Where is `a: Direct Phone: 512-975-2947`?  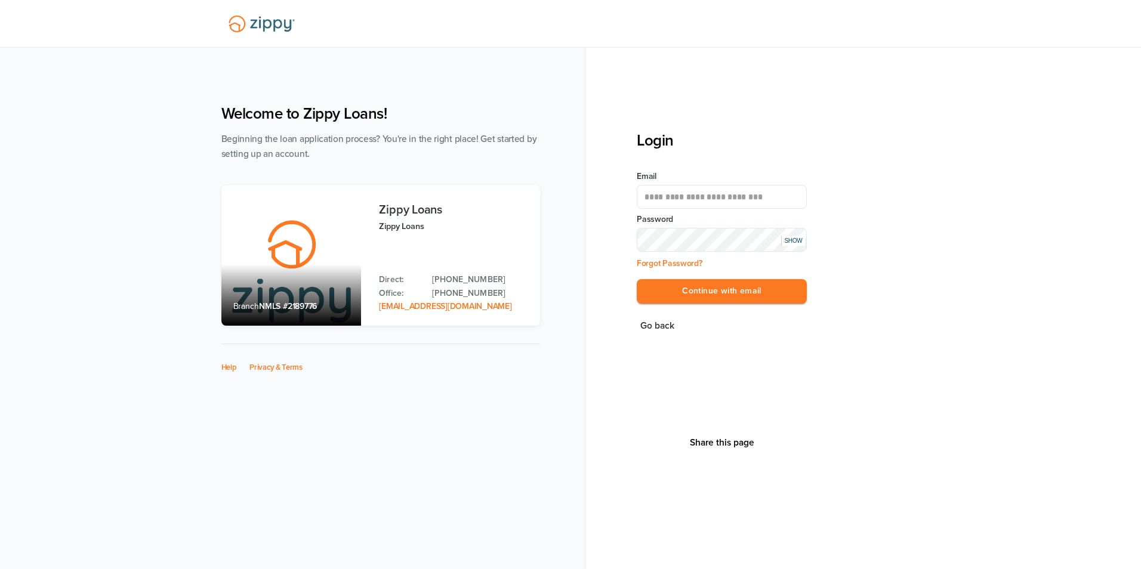 a: Direct Phone: 512-975-2947 is located at coordinates (480, 280).